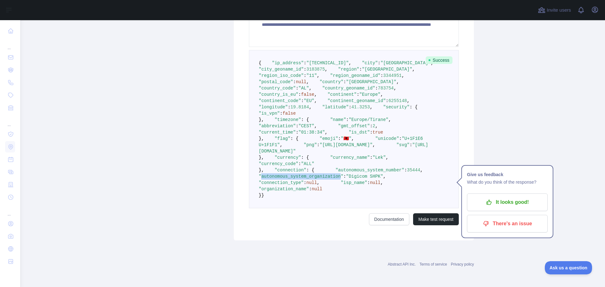  I want to click on button: There's an issue, so click(508, 224).